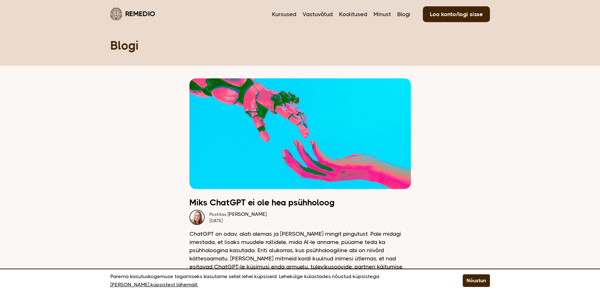 The image size is (600, 292). I want to click on img: Dagmar naeratamas, so click(197, 218).